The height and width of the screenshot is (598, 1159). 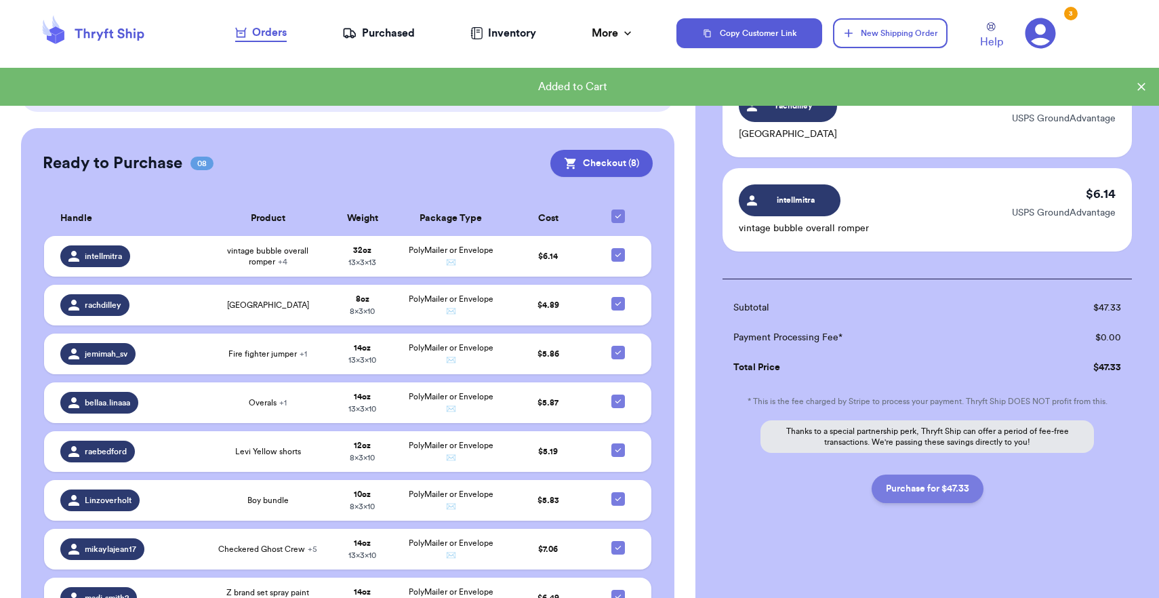 What do you see at coordinates (927, 489) in the screenshot?
I see `button: Purchase for $47.33` at bounding box center [927, 489].